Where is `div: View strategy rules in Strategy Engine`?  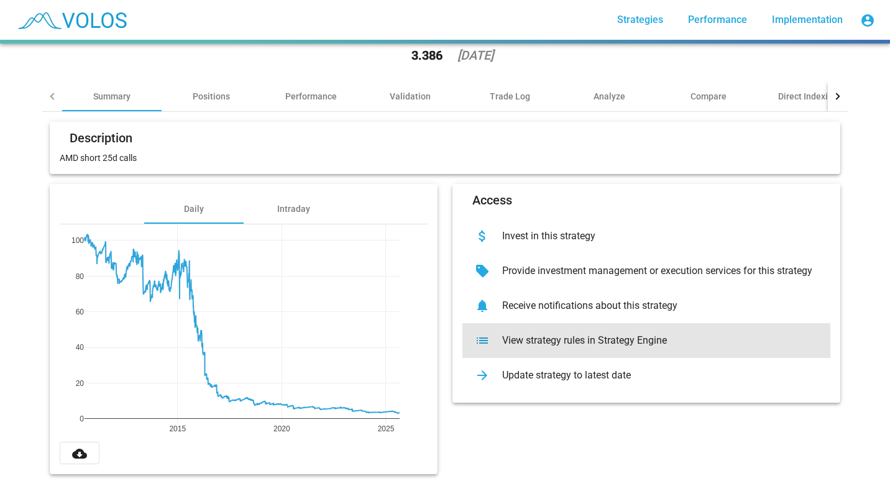
div: View strategy rules in Strategy Engine is located at coordinates (656, 340).